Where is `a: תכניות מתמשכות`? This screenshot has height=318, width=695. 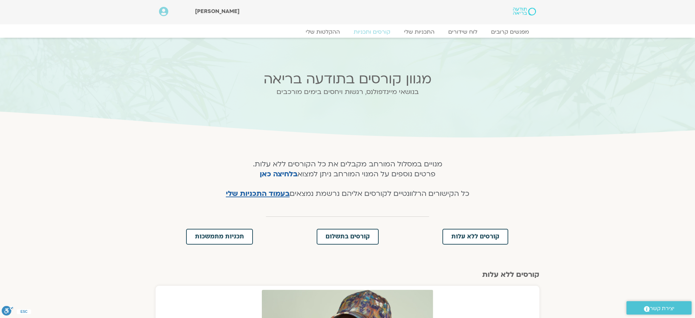
a: תכניות מתמשכות is located at coordinates (219, 236).